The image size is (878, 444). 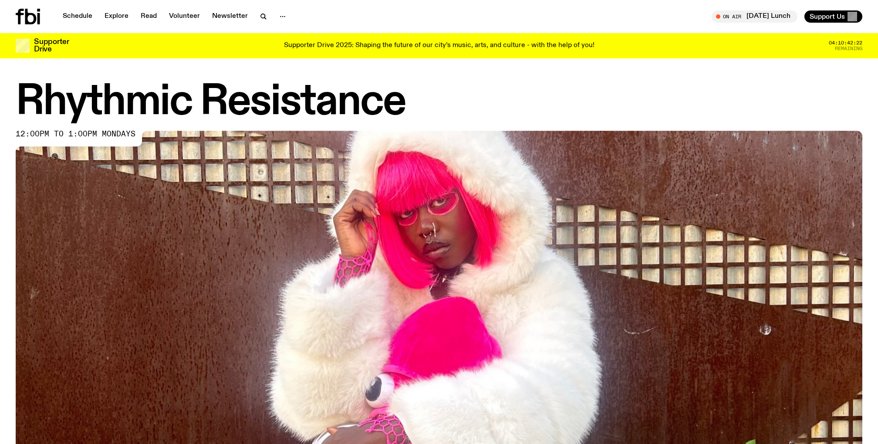 I want to click on a: Read, so click(x=149, y=17).